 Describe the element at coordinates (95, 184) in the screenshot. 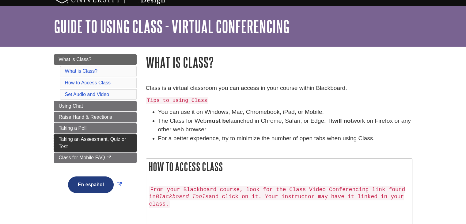

I see `a: Link opens in new window` at that location.